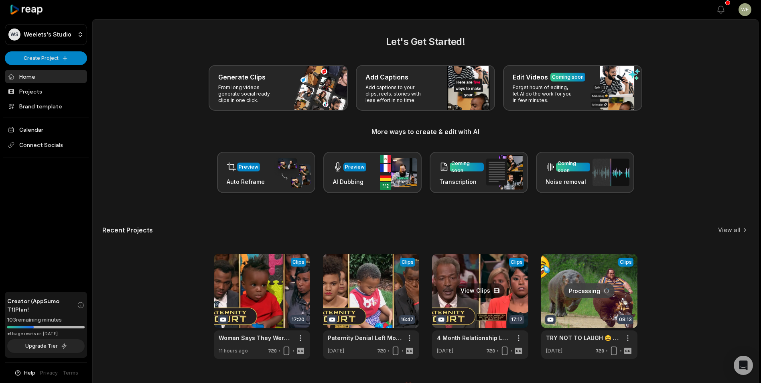  Describe the element at coordinates (46, 145) in the screenshot. I see `span: Connect Socials` at that location.